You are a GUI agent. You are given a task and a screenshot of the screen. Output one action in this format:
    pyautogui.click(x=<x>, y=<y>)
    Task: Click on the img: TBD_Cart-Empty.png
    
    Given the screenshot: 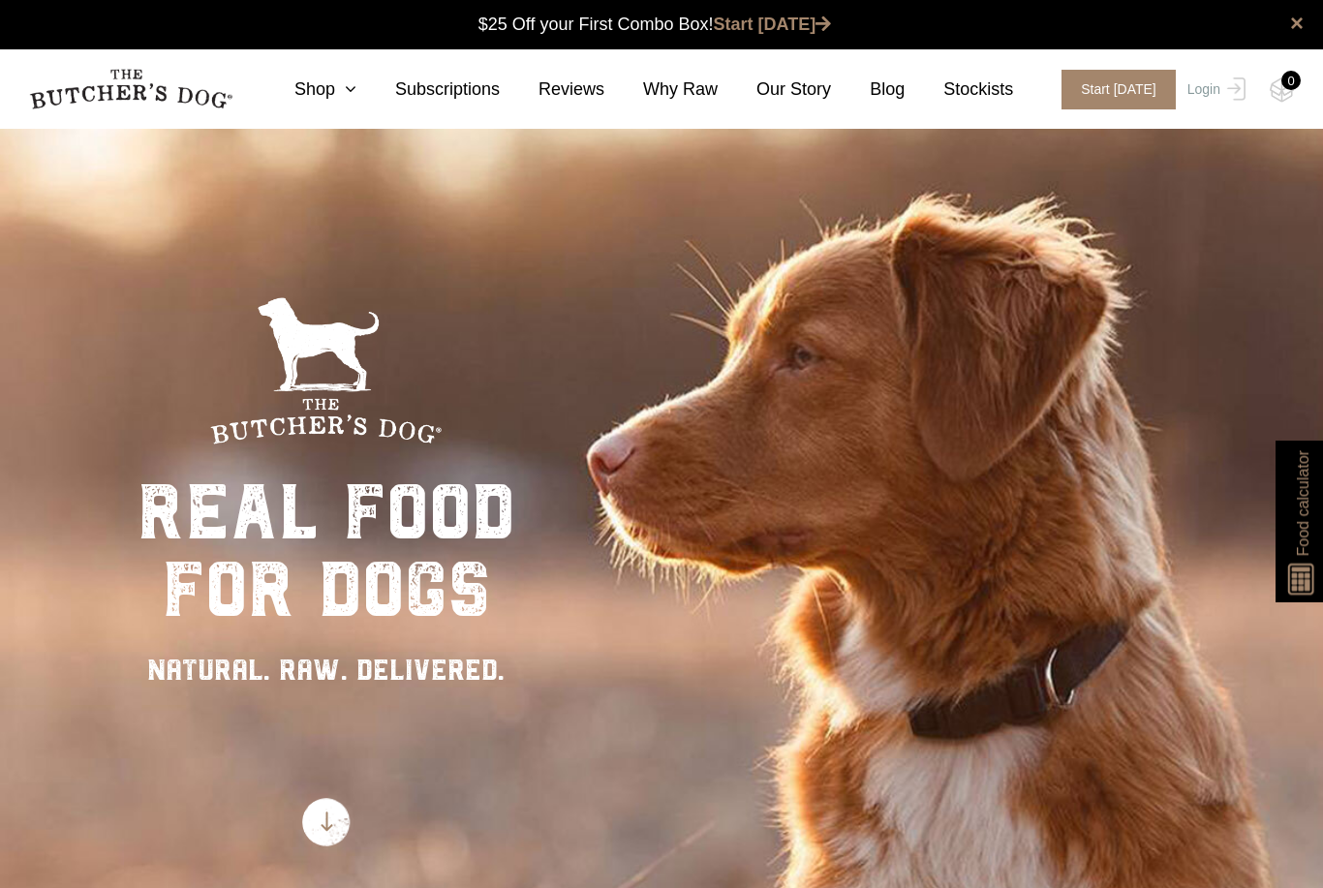 What is the action you would take?
    pyautogui.click(x=1282, y=90)
    